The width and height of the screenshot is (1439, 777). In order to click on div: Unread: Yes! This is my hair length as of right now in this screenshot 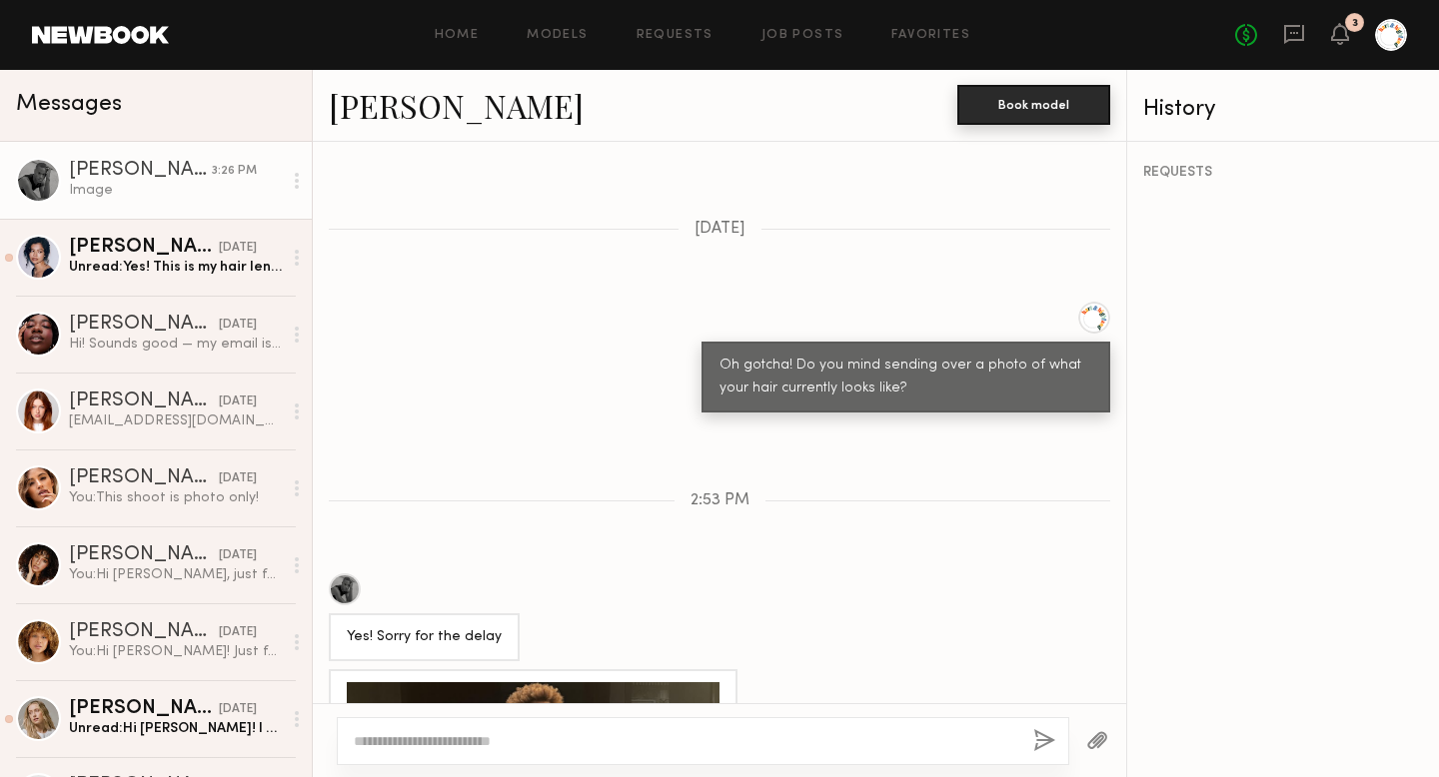, I will do `click(175, 267)`.